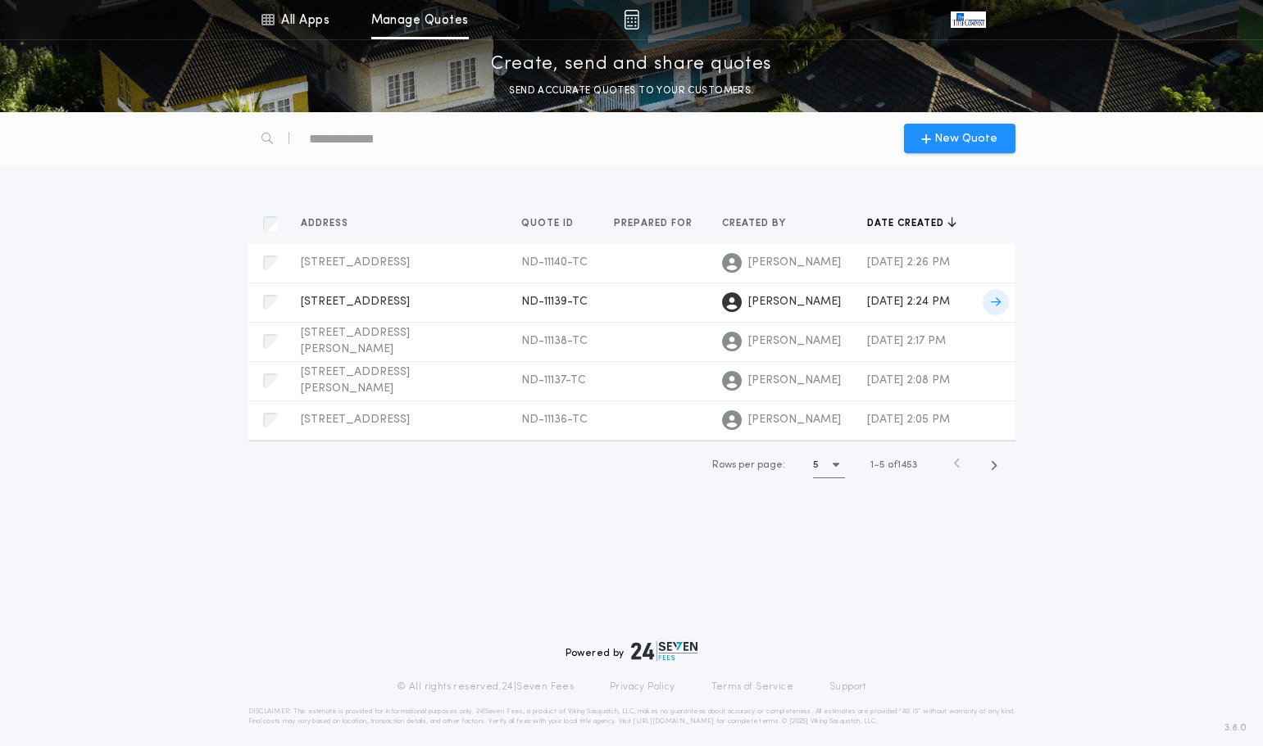 The height and width of the screenshot is (746, 1263). I want to click on span: ND-11137-TC, so click(553, 380).